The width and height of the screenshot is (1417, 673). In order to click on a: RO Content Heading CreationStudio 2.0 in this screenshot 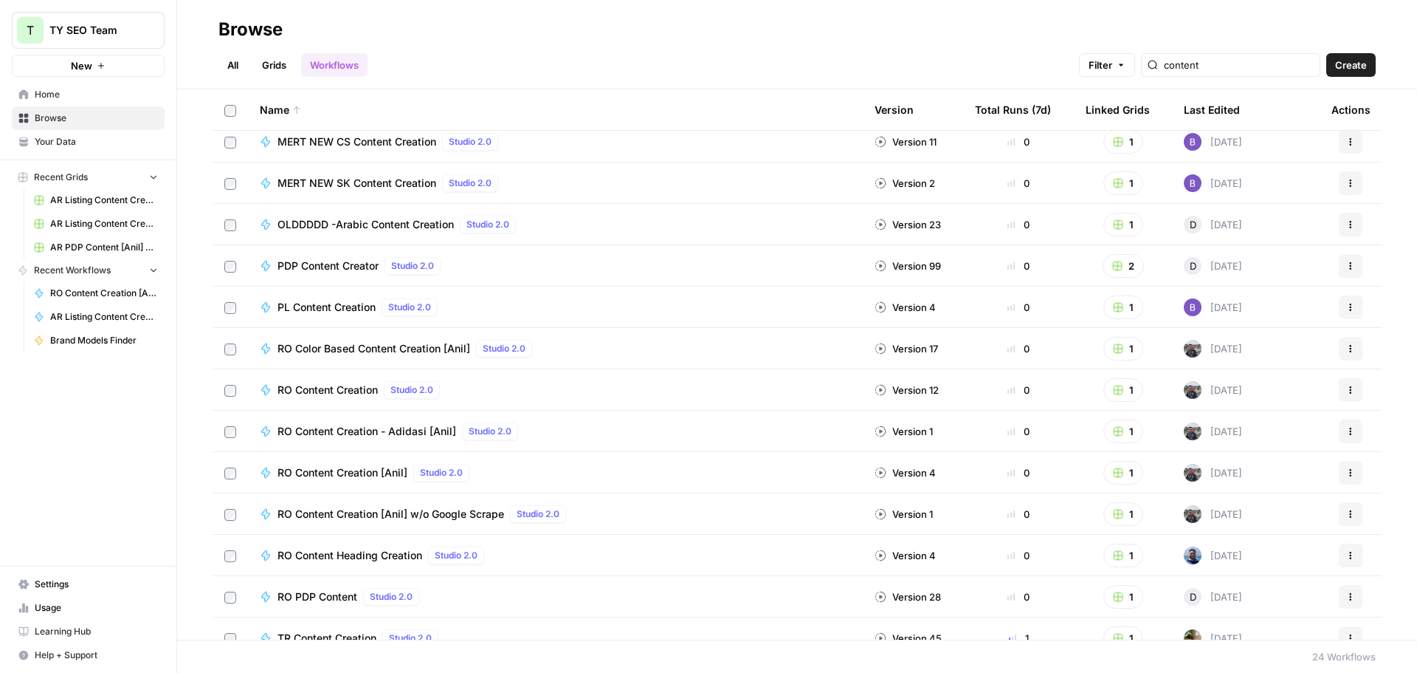, I will do `click(555, 555)`.